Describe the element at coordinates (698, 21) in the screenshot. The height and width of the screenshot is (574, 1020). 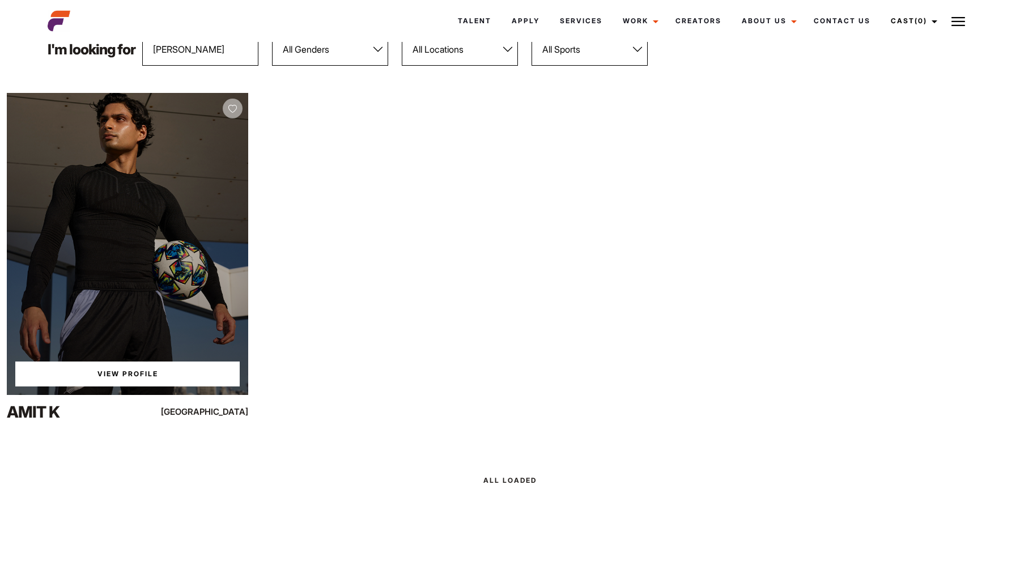
I see `a: Creators` at that location.